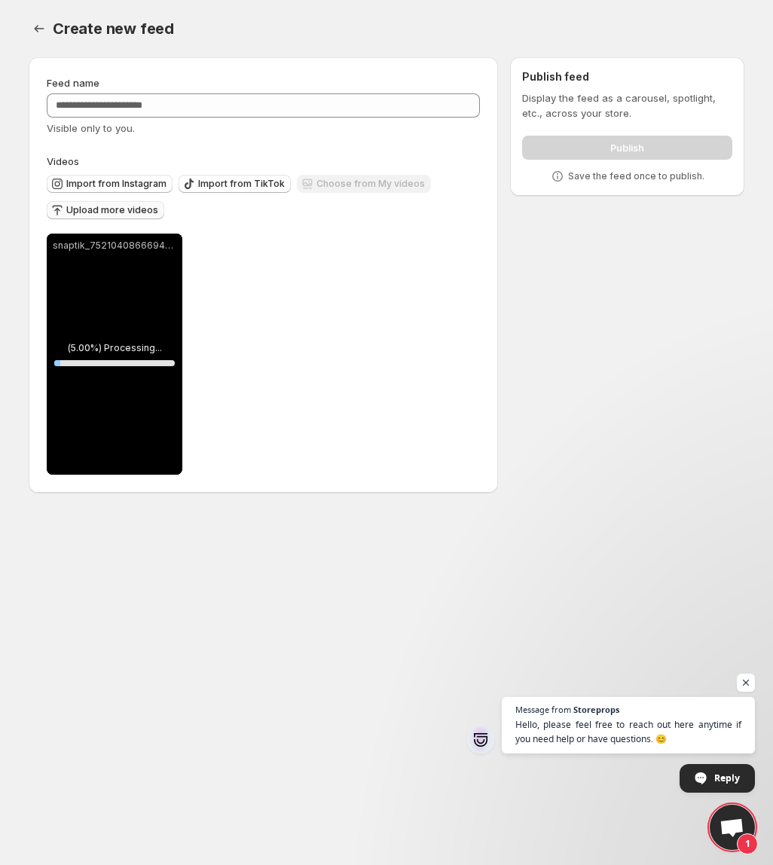  Describe the element at coordinates (596, 709) in the screenshot. I see `span: Storeprops` at that location.